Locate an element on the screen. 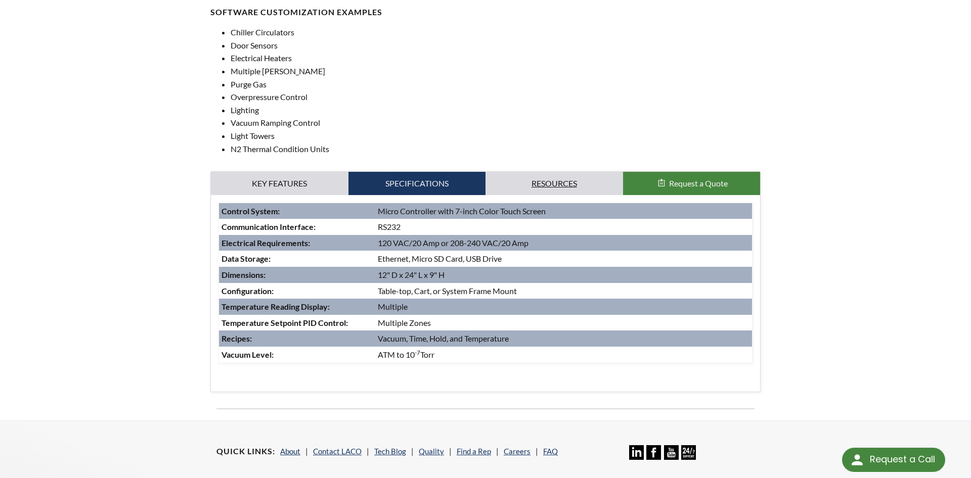  li: Vacuum Ramping Control is located at coordinates (495, 123).